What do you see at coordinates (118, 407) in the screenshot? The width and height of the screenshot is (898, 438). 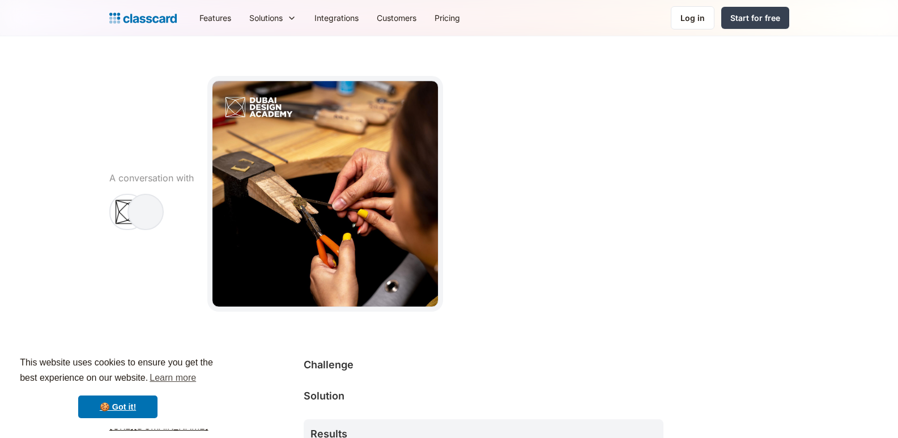 I see `a: dismiss cookie message` at bounding box center [118, 407].